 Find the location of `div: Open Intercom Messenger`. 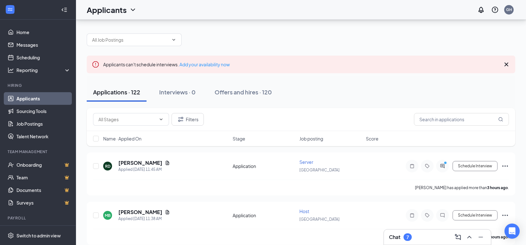

div: Open Intercom Messenger is located at coordinates (512, 232).